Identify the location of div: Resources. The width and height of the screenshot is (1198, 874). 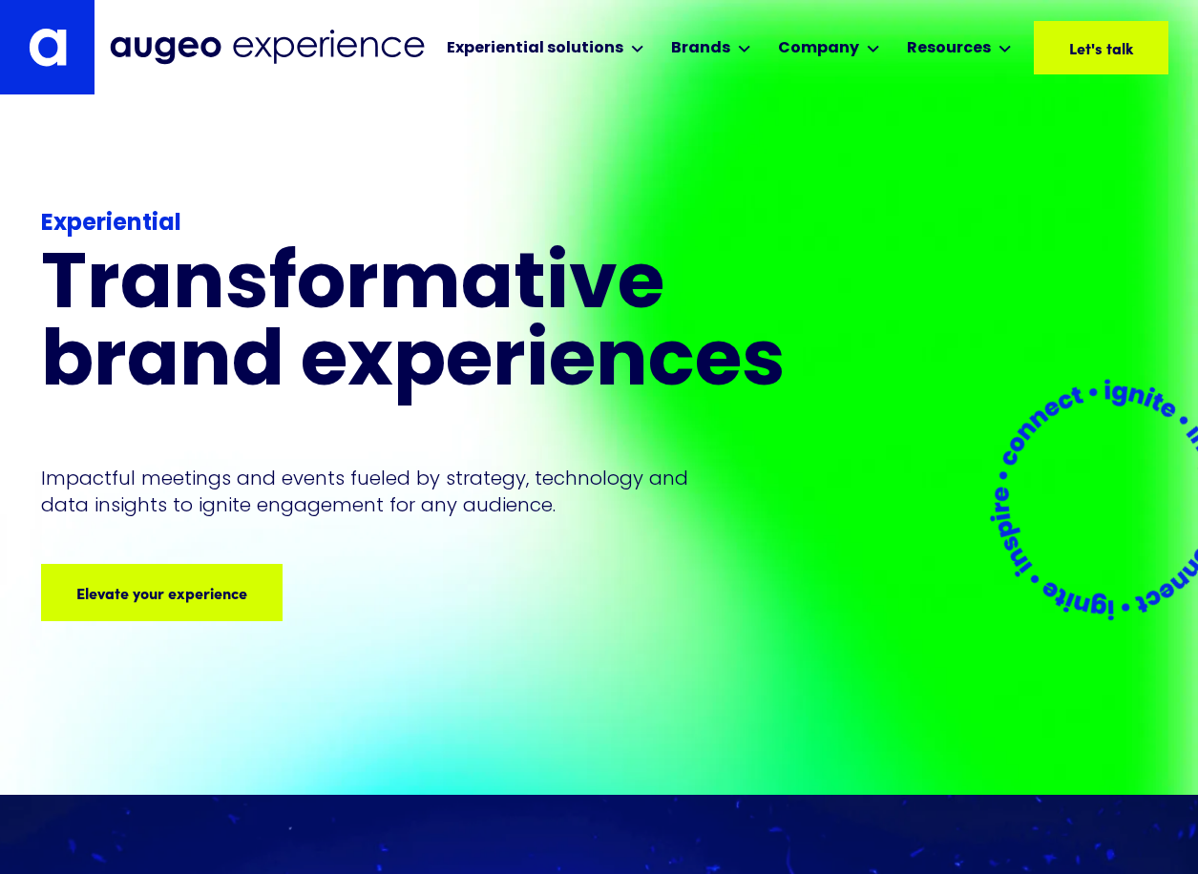
(949, 49).